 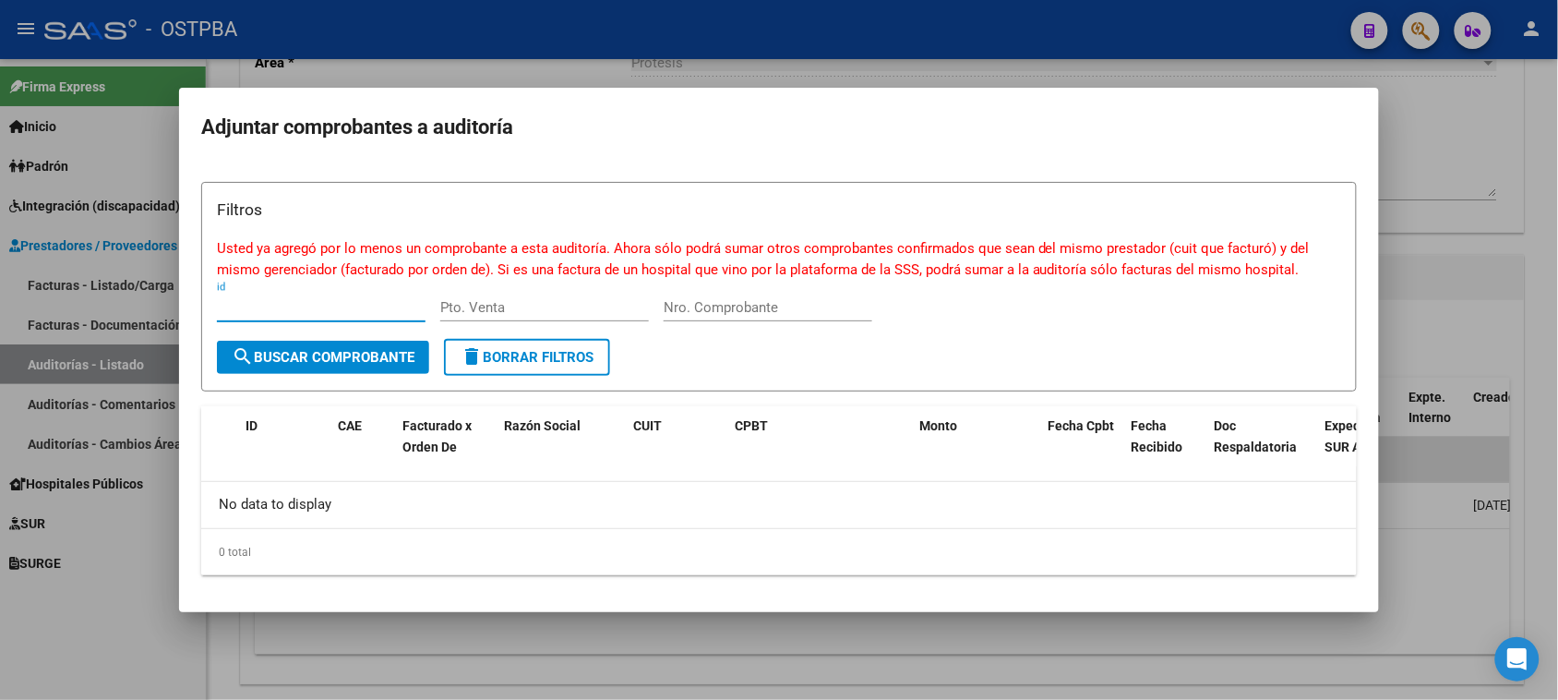 I want to click on span: Fecha Recibido, so click(x=1158, y=436).